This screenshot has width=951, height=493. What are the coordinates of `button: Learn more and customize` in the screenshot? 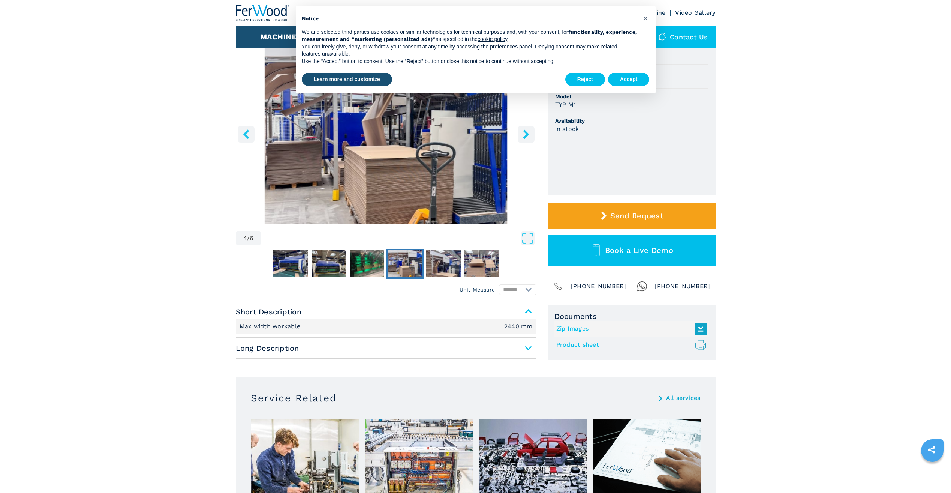 It's located at (347, 80).